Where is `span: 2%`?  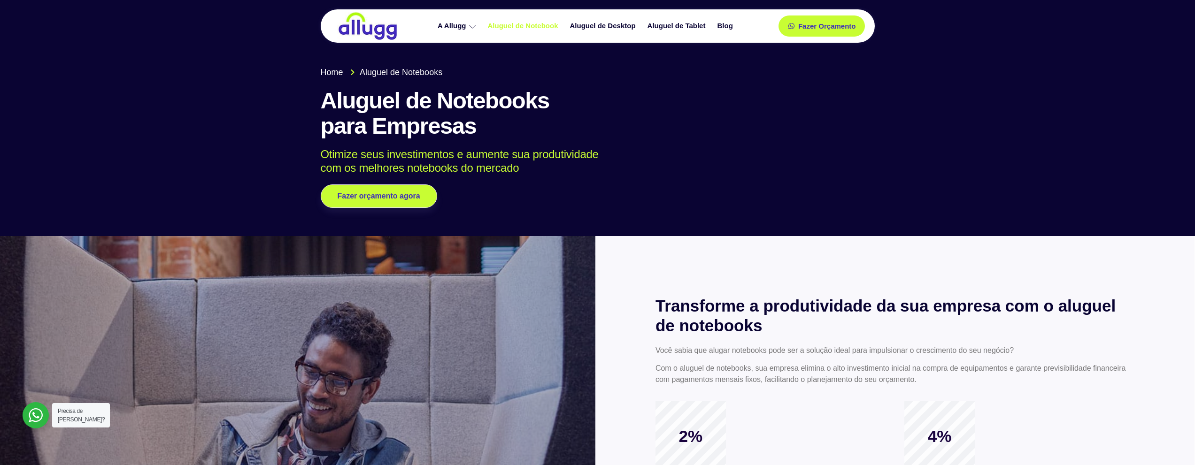
span: 2% is located at coordinates (691, 437).